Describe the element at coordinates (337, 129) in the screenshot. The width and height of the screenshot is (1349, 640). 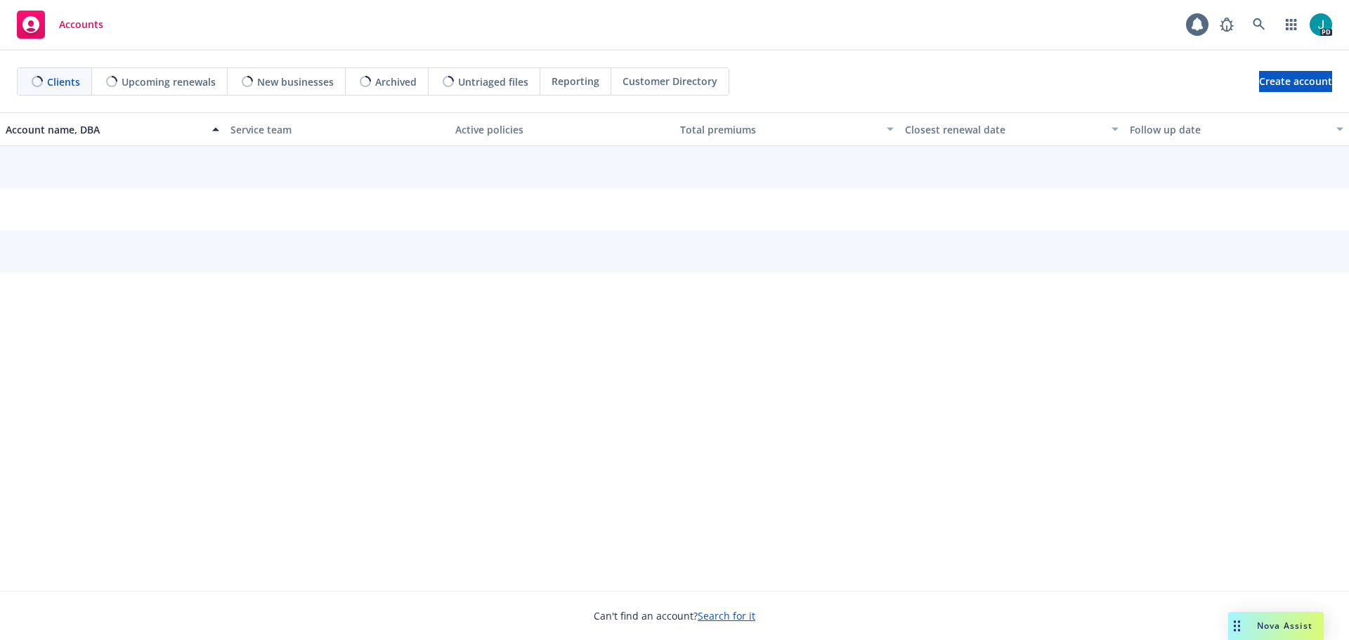
I see `div: Service team` at that location.